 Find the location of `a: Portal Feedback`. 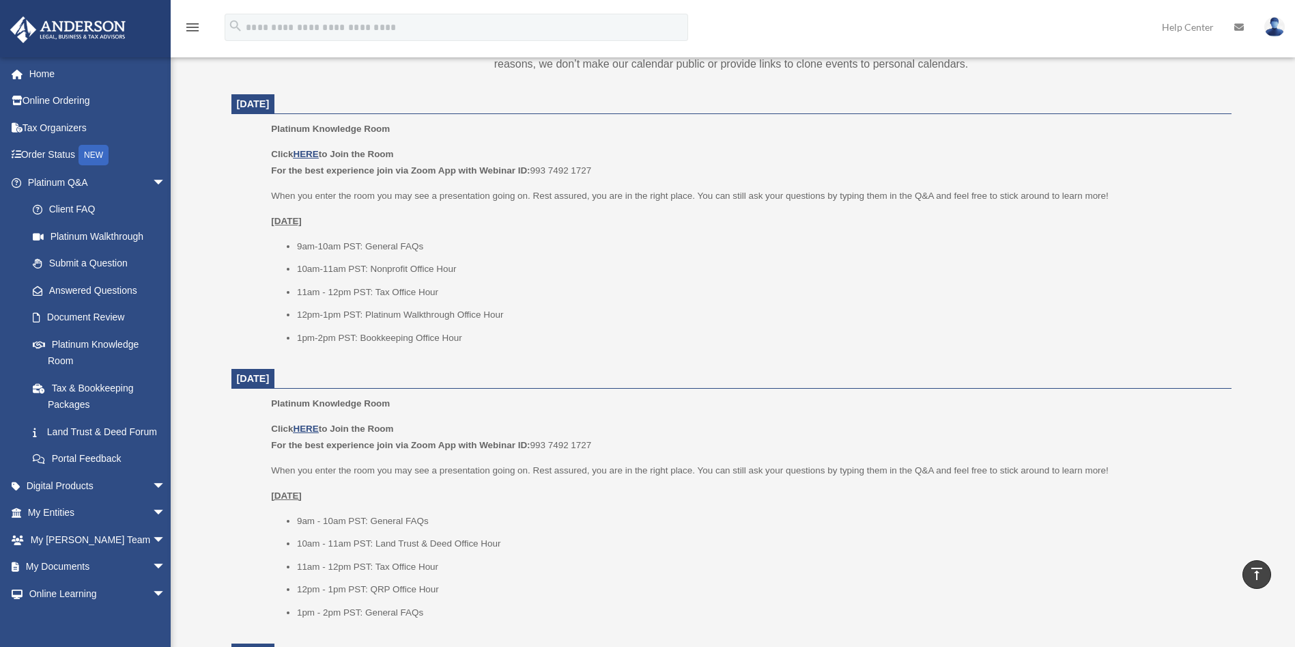

a: Portal Feedback is located at coordinates (102, 459).